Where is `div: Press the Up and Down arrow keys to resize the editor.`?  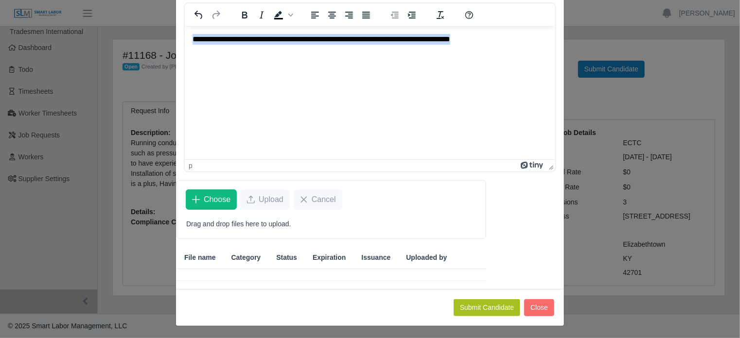
div: Press the Up and Down arrow keys to resize the editor. is located at coordinates (550, 166).